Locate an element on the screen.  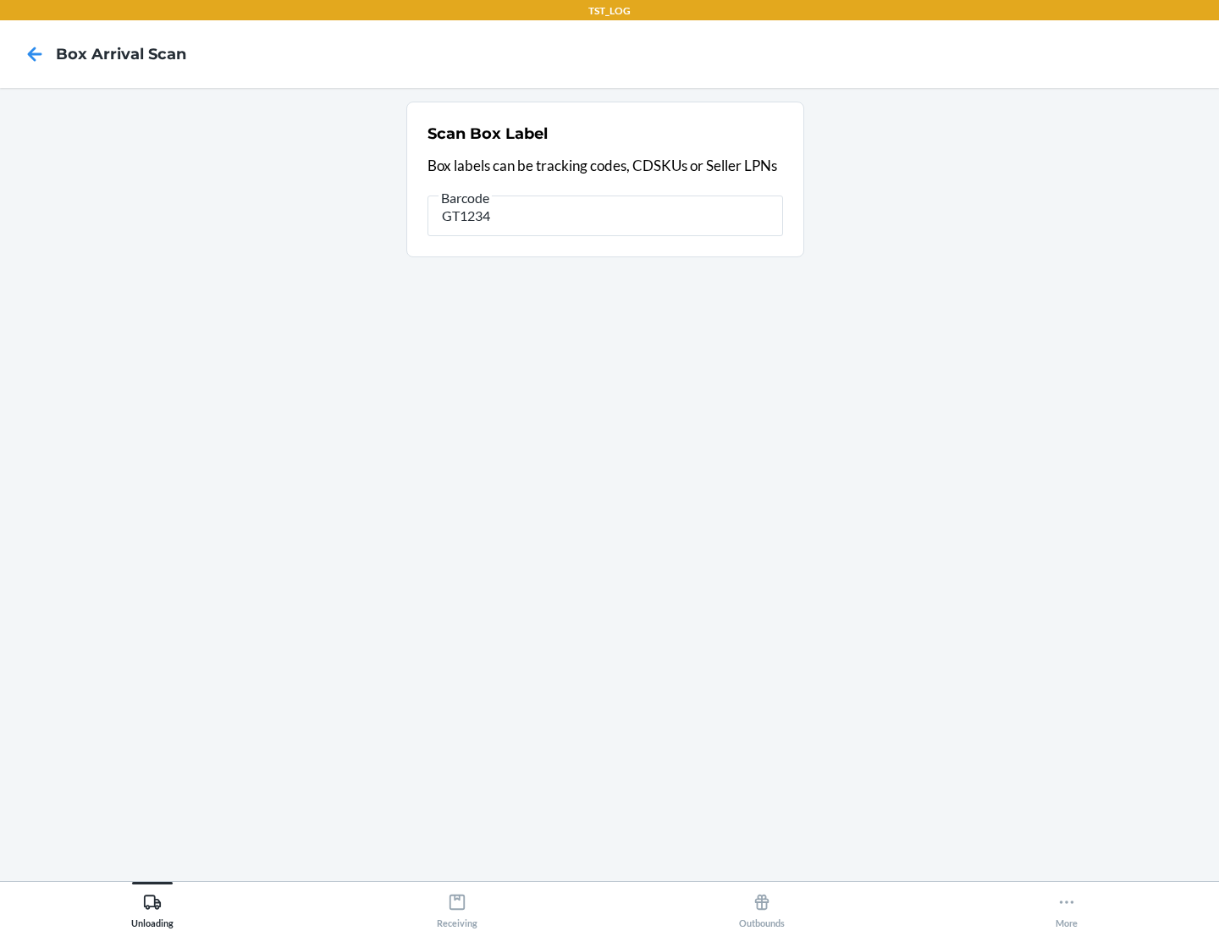
button: More is located at coordinates (1067, 905).